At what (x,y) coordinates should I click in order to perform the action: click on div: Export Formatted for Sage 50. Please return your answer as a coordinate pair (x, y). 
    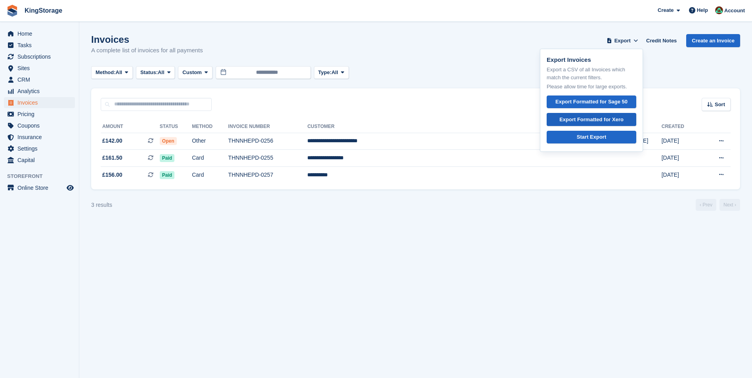
    Looking at the image, I should click on (592, 102).